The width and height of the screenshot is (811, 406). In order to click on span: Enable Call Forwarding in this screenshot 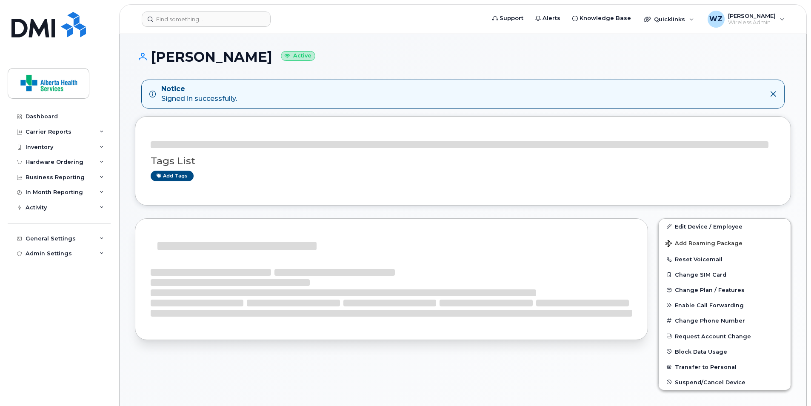, I will do `click(709, 305)`.